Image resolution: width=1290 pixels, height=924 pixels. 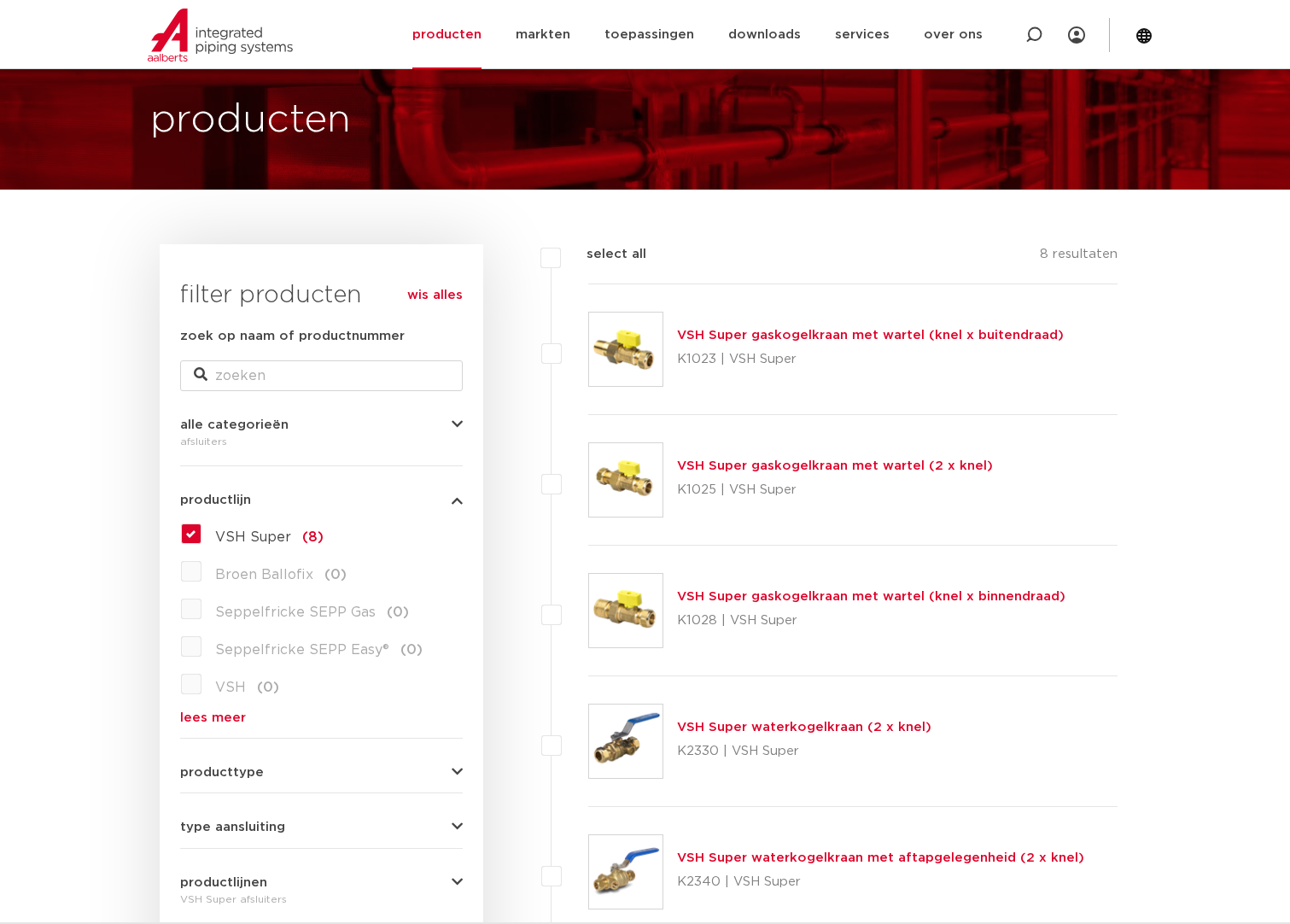 I want to click on button: productlijnen, so click(x=321, y=882).